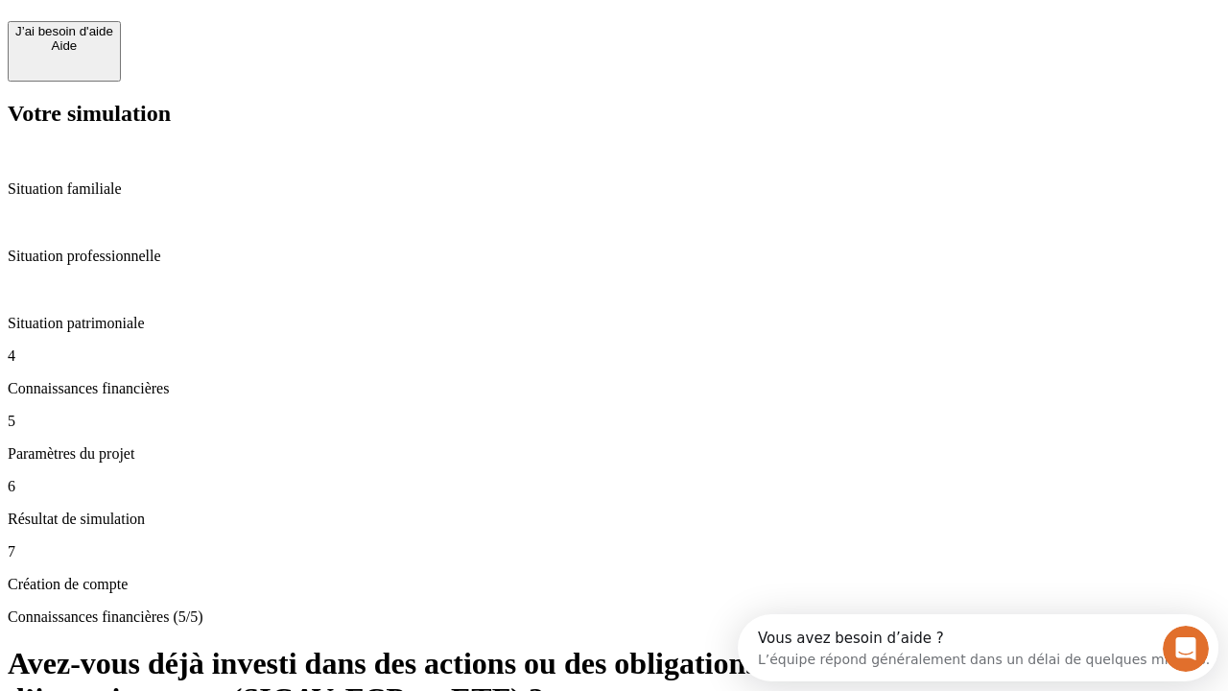 This screenshot has height=691, width=1228. I want to click on p: Connaissances financières (5/5), so click(614, 617).